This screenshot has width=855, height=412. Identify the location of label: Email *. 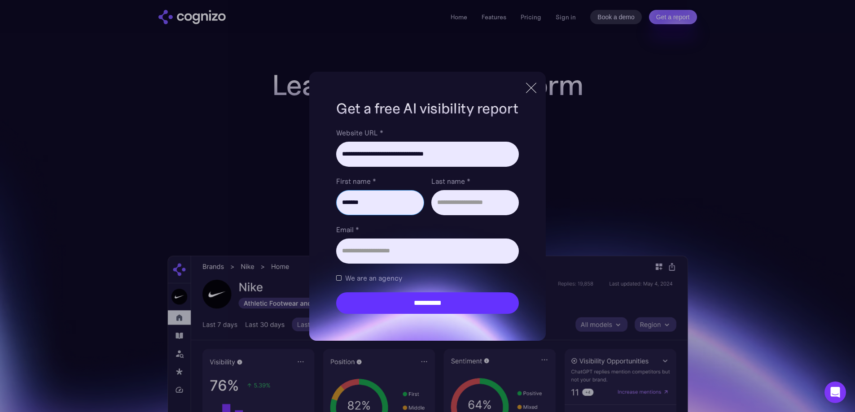
(427, 230).